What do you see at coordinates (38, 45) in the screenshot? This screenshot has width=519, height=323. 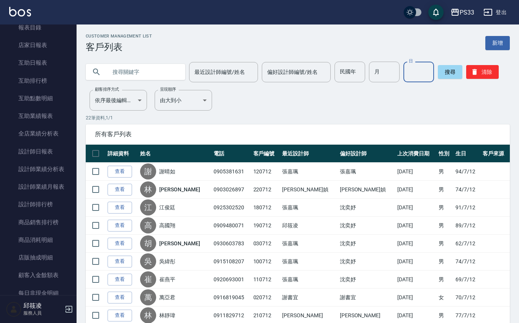 I see `a: 店家日報表` at bounding box center [38, 45].